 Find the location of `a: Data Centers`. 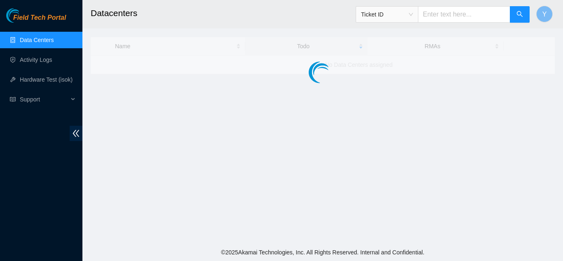

a: Data Centers is located at coordinates (37, 40).